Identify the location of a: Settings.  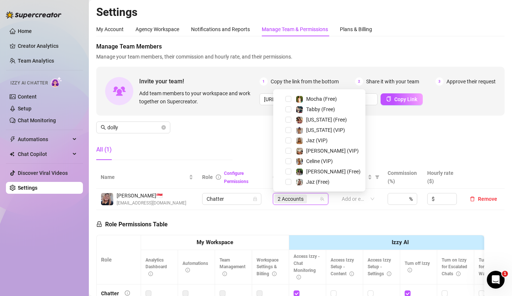
(27, 188).